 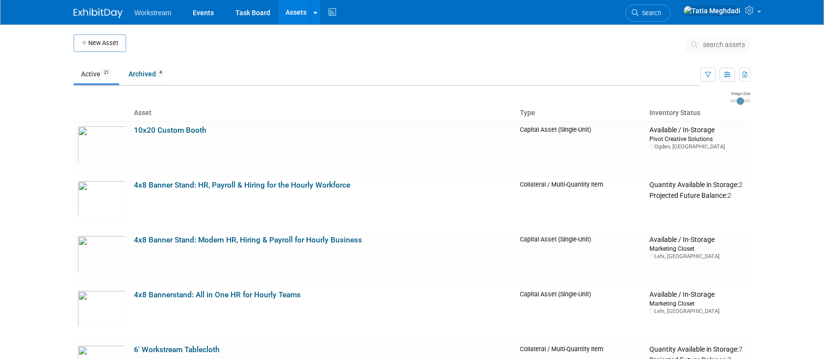 What do you see at coordinates (740, 94) in the screenshot?
I see `div: Image Size` at bounding box center [740, 94].